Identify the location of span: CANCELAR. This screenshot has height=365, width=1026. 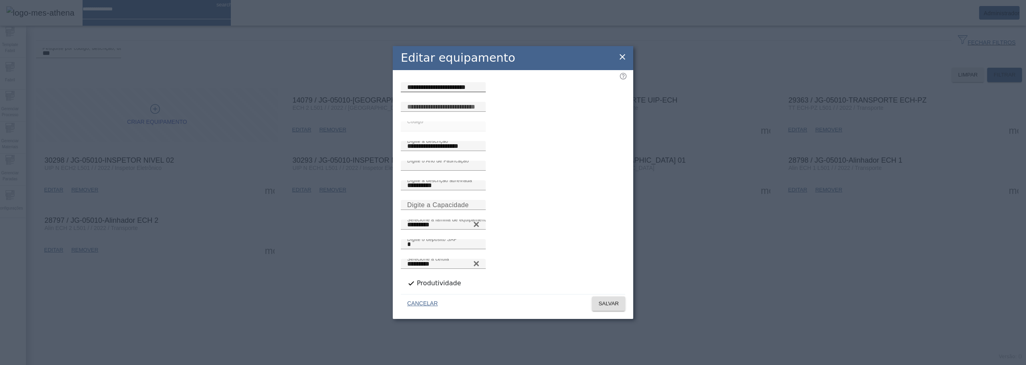
(422, 304).